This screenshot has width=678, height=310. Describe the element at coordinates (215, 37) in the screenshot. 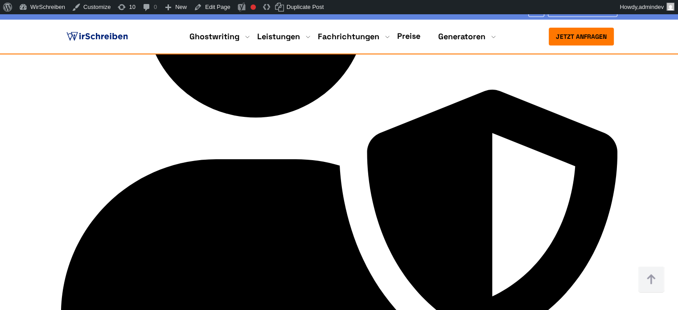

I see `a: Ghostwriting` at that location.